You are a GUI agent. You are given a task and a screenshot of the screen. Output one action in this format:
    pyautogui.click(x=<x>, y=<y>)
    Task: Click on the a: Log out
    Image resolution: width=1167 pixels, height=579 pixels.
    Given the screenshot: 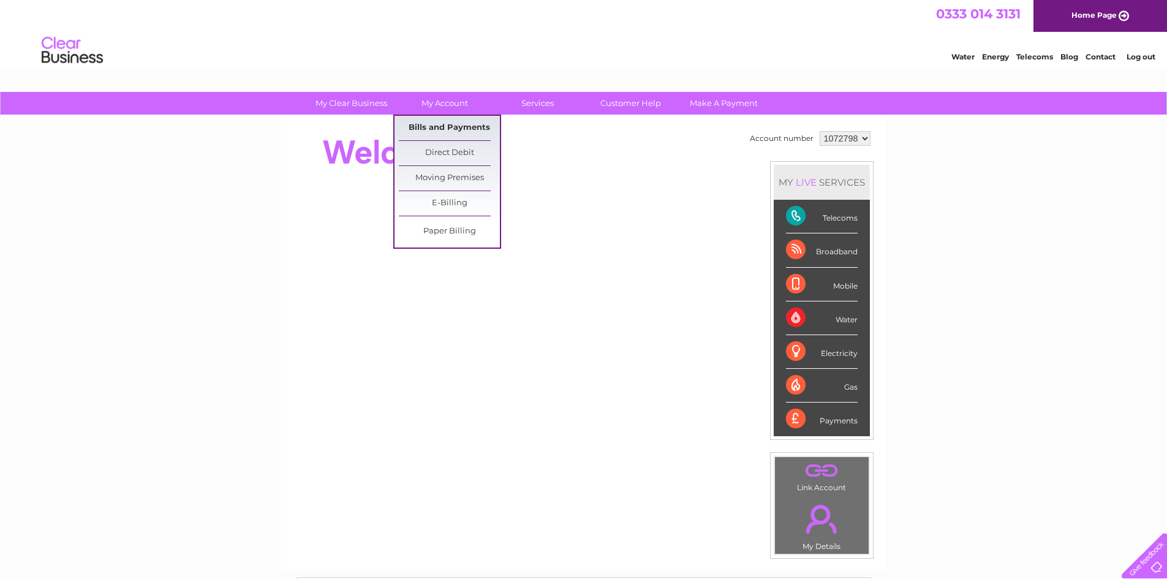 What is the action you would take?
    pyautogui.click(x=1140, y=56)
    